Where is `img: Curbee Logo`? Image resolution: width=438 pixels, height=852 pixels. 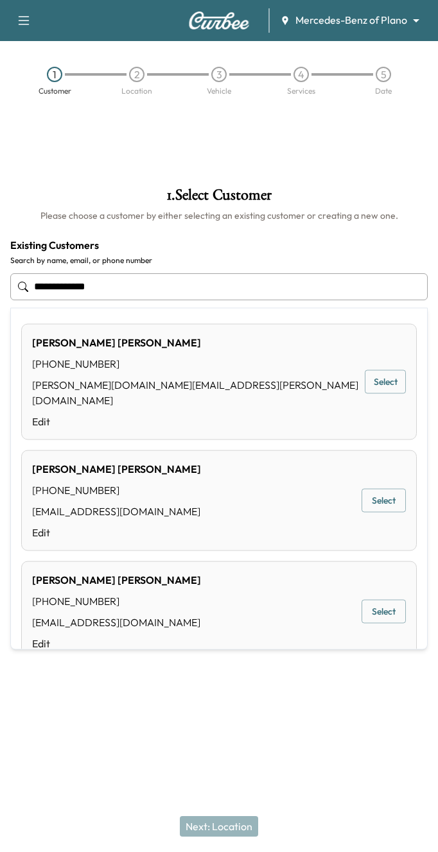
img: Curbee Logo is located at coordinates (219, 21).